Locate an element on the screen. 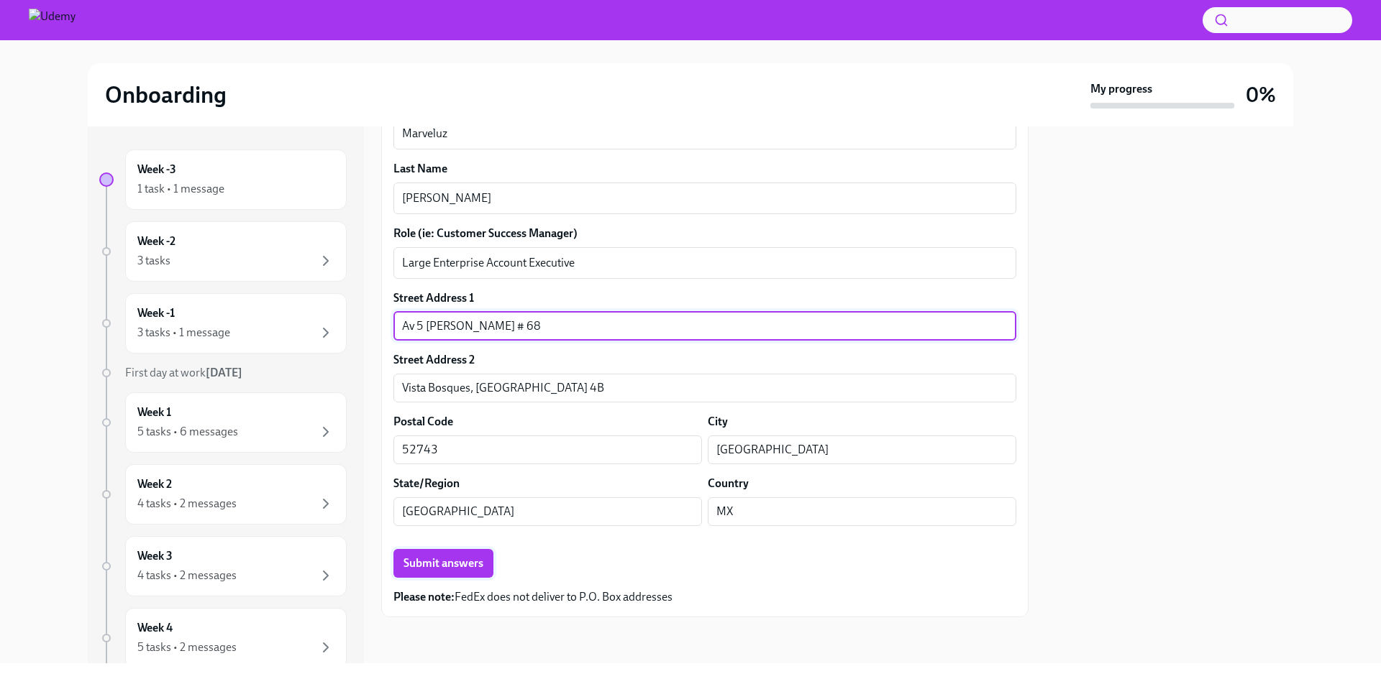 Image resolution: width=1381 pixels, height=679 pixels. div: 3 tasks • 1 message is located at coordinates (183, 333).